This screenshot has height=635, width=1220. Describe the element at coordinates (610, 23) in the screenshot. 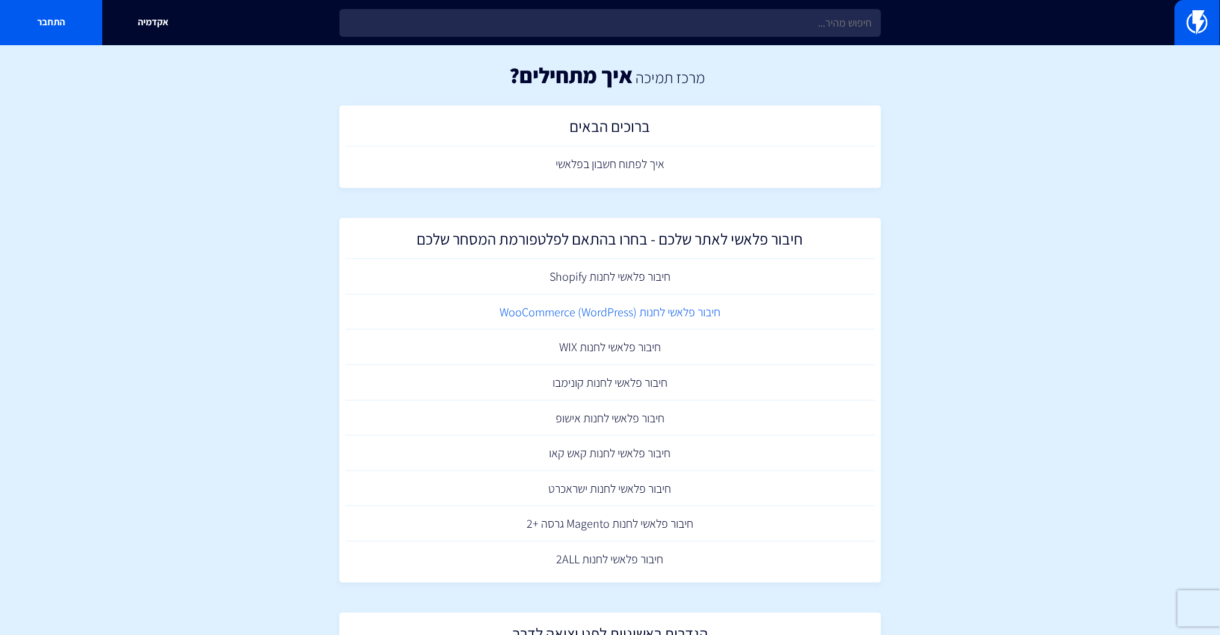

I see `input: חיפוש מהיר...` at that location.